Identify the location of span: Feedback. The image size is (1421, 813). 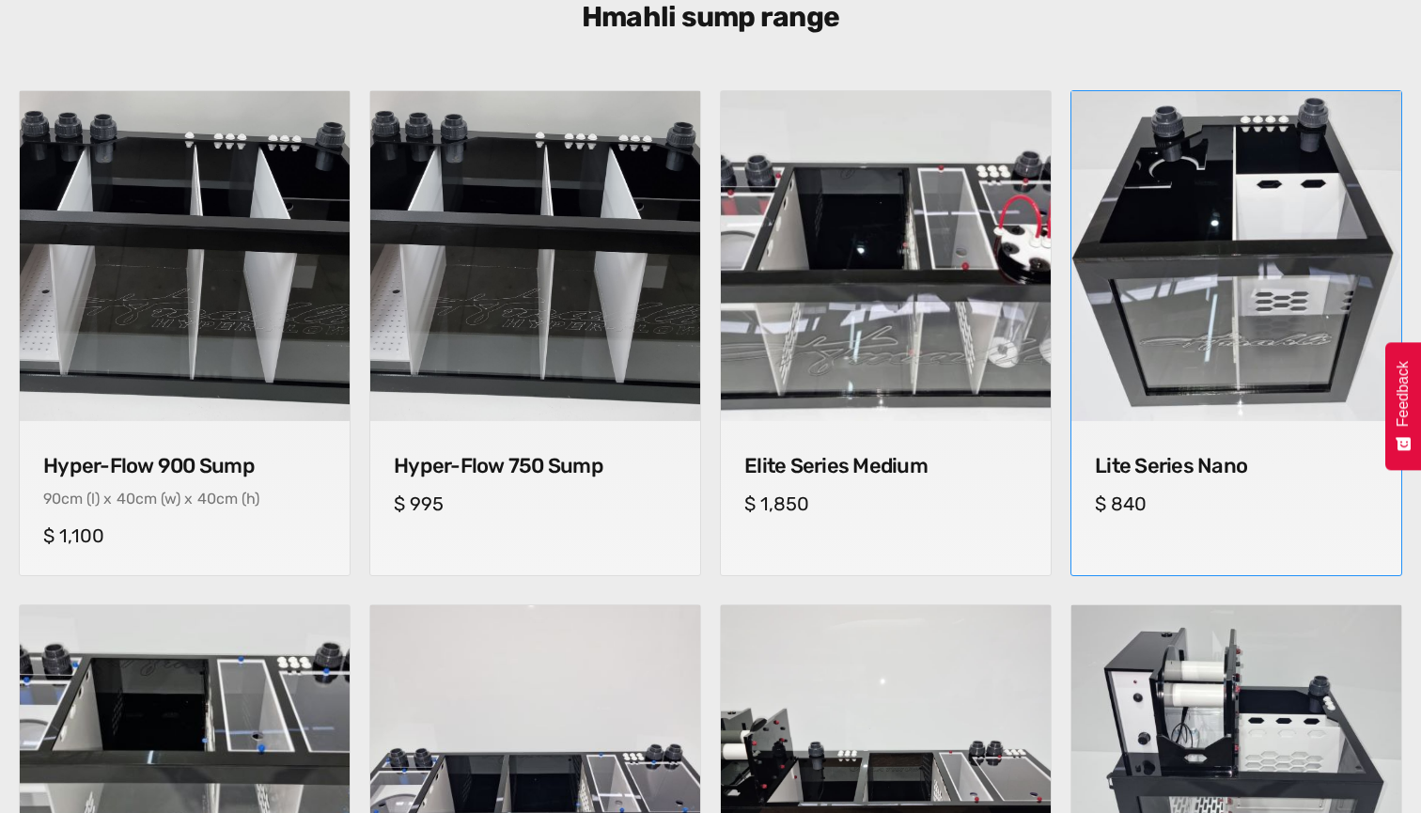
(1404, 394).